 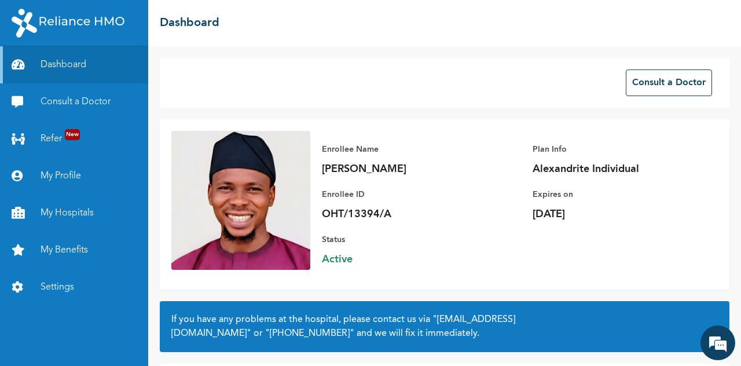 What do you see at coordinates (189, 23) in the screenshot?
I see `h2: Dashboard` at bounding box center [189, 23].